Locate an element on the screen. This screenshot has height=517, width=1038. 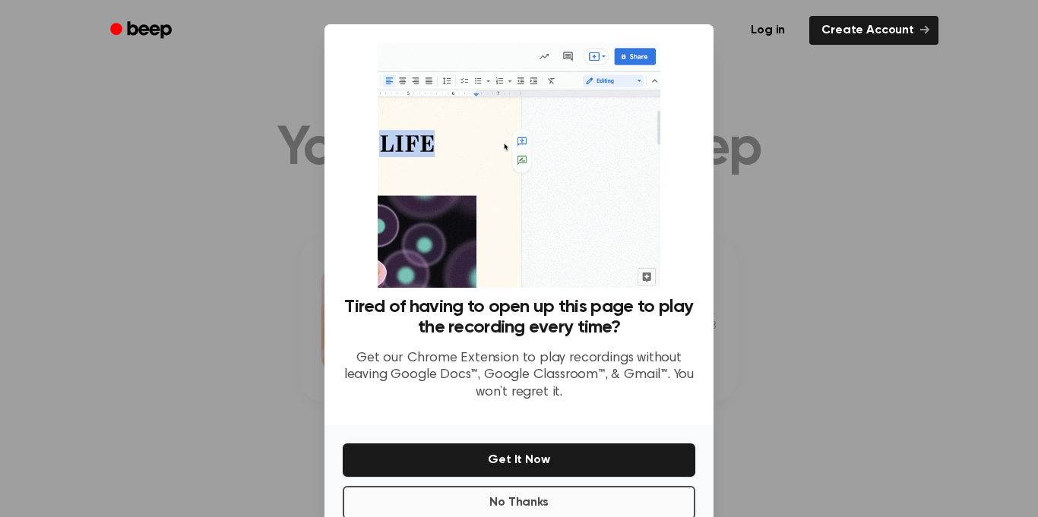
a: Create Account is located at coordinates (874, 30).